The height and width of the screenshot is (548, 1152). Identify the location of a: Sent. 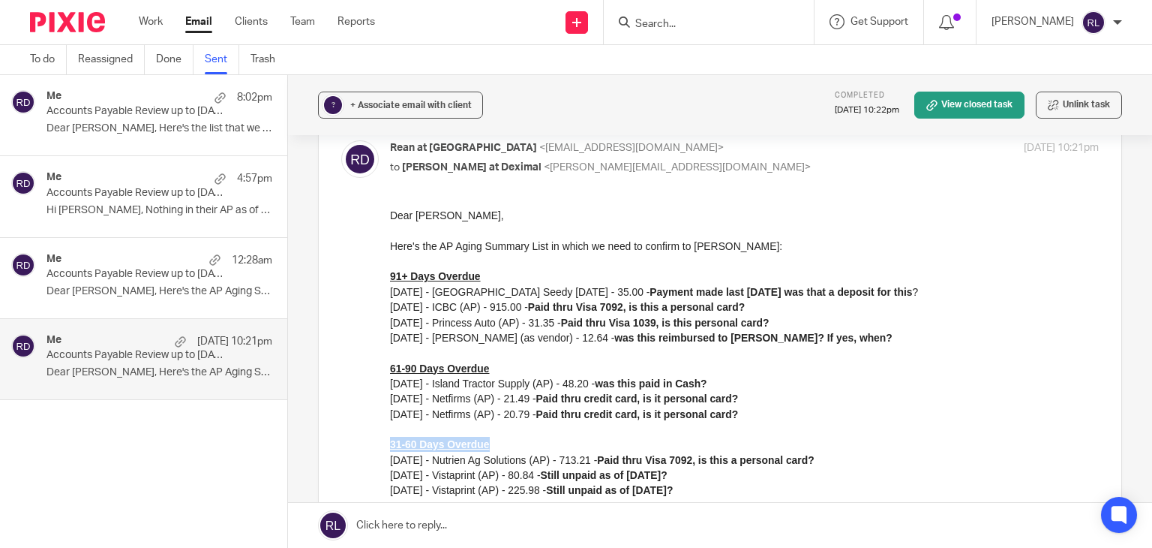
(222, 59).